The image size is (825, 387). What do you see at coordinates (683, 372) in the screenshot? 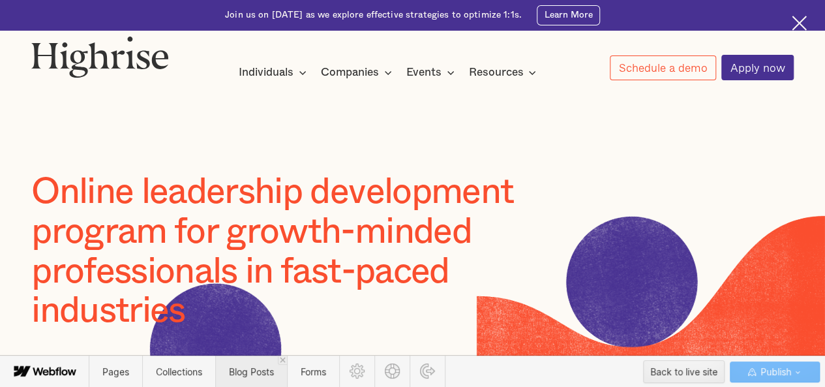
I see `div: Back to live site` at bounding box center [683, 372].